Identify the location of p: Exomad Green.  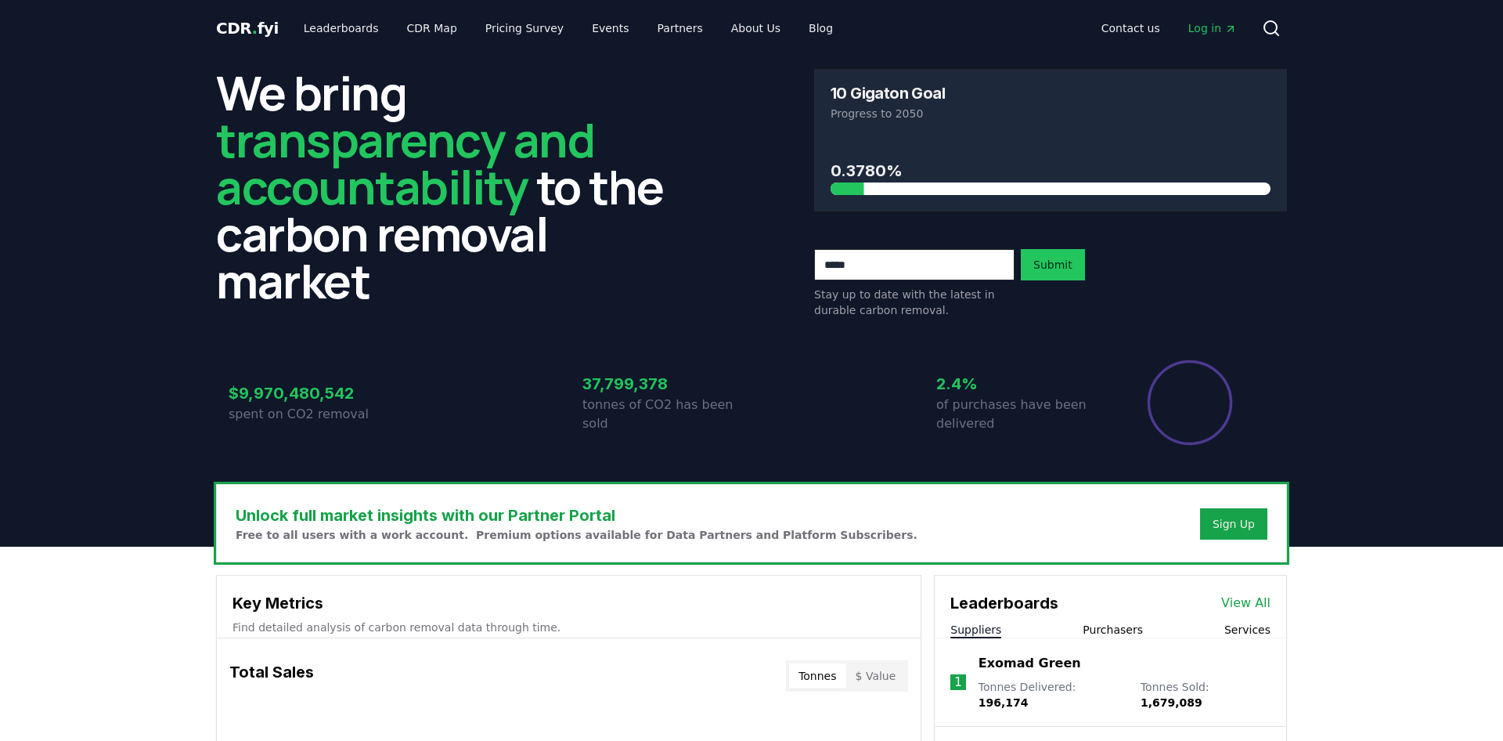
(1030, 663).